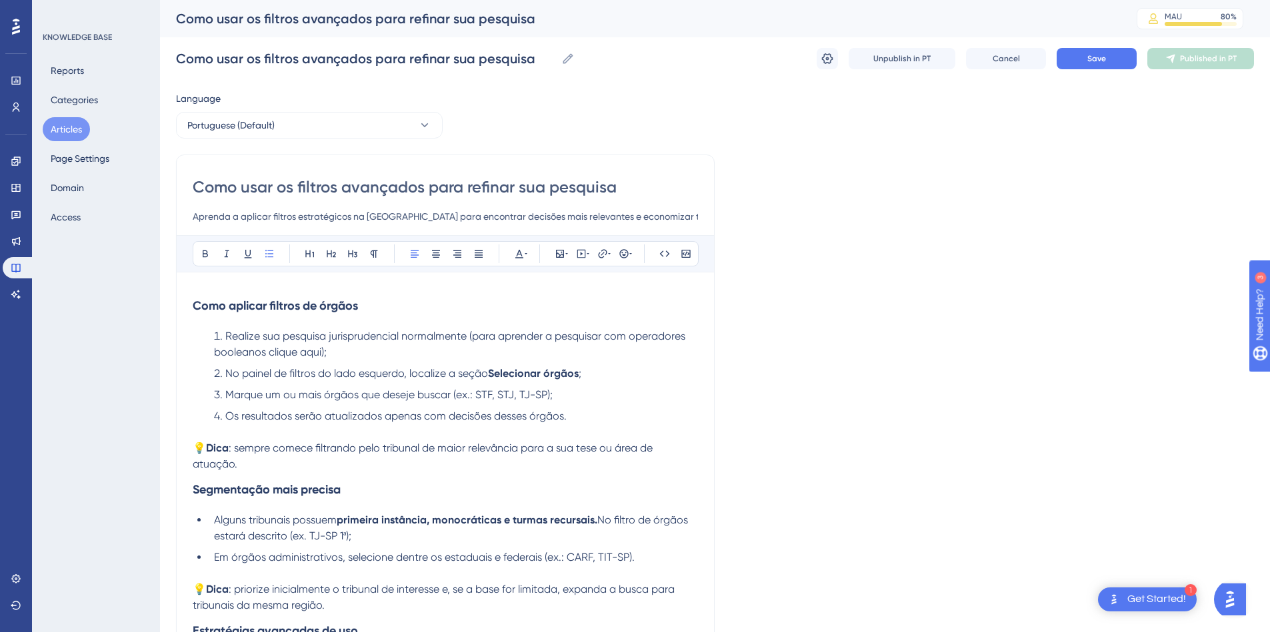 This screenshot has width=1270, height=632. I want to click on input: Article Title, so click(445, 187).